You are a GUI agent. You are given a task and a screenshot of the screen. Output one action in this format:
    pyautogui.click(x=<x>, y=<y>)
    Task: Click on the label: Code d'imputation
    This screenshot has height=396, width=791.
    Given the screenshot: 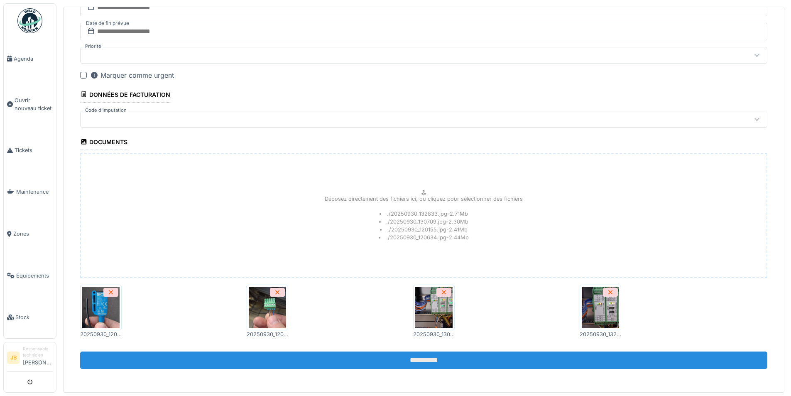 What is the action you would take?
    pyautogui.click(x=106, y=110)
    